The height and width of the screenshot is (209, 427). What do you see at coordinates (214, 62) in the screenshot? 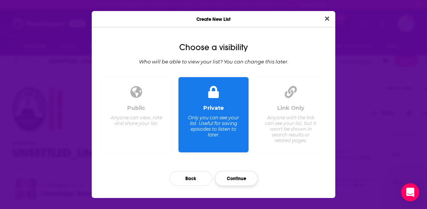
I see `div: Who will be able to view your list? You can change this later.` at bounding box center [214, 62].